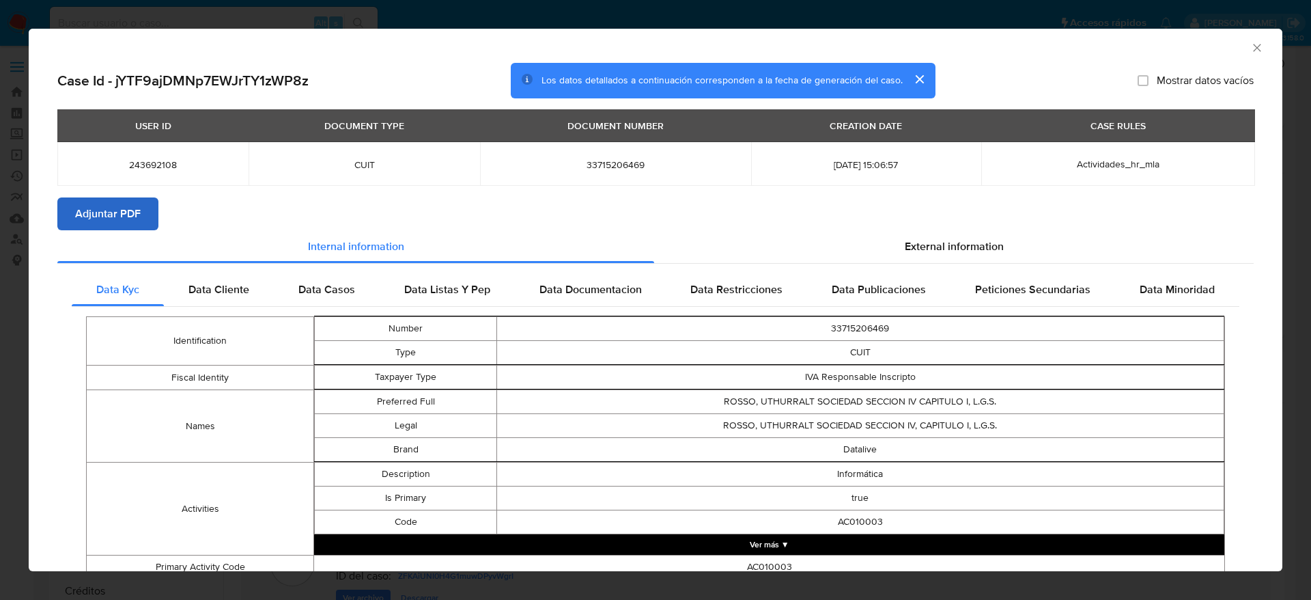 The height and width of the screenshot is (600, 1311). I want to click on span: Adjuntar PDF, so click(108, 214).